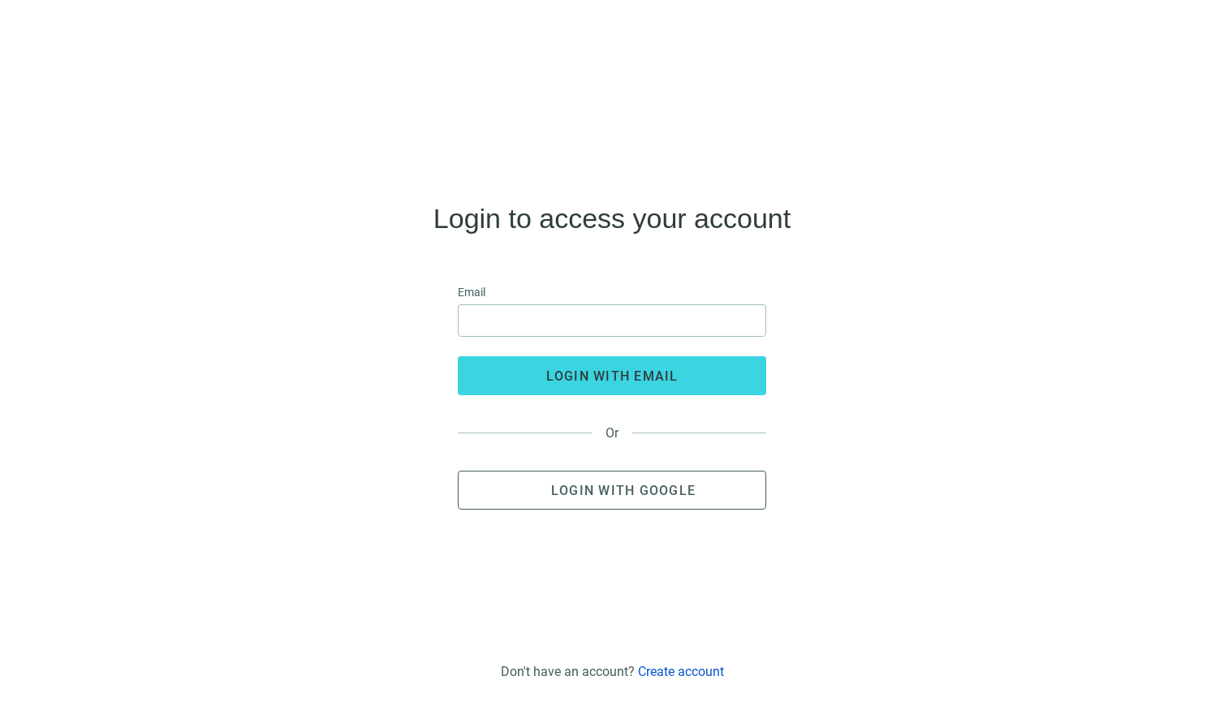  Describe the element at coordinates (612, 433) in the screenshot. I see `span: Or` at that location.